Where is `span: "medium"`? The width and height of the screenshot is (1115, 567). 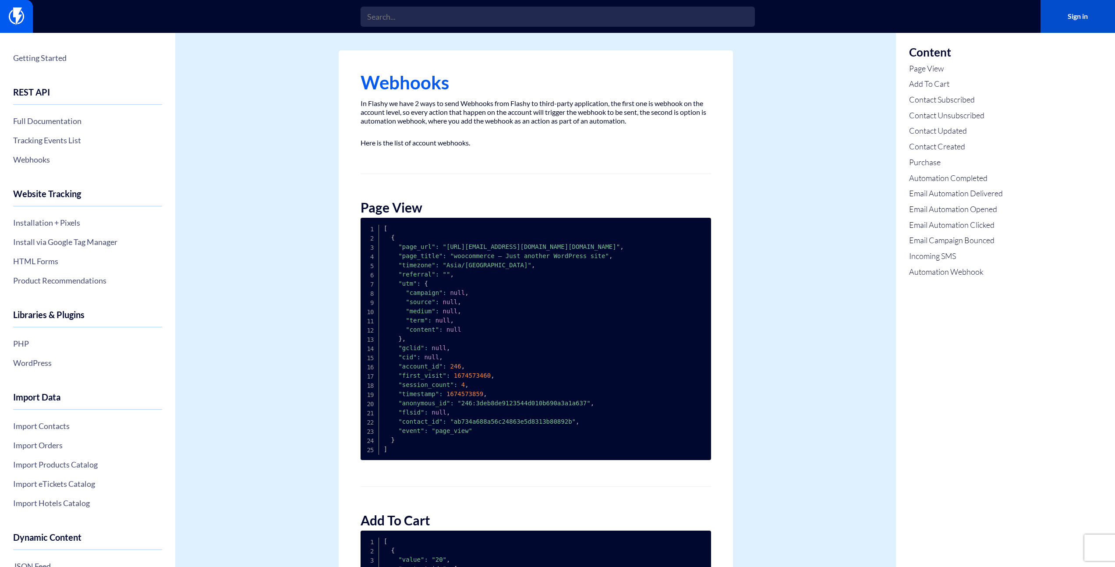
span: "medium" is located at coordinates (420, 311).